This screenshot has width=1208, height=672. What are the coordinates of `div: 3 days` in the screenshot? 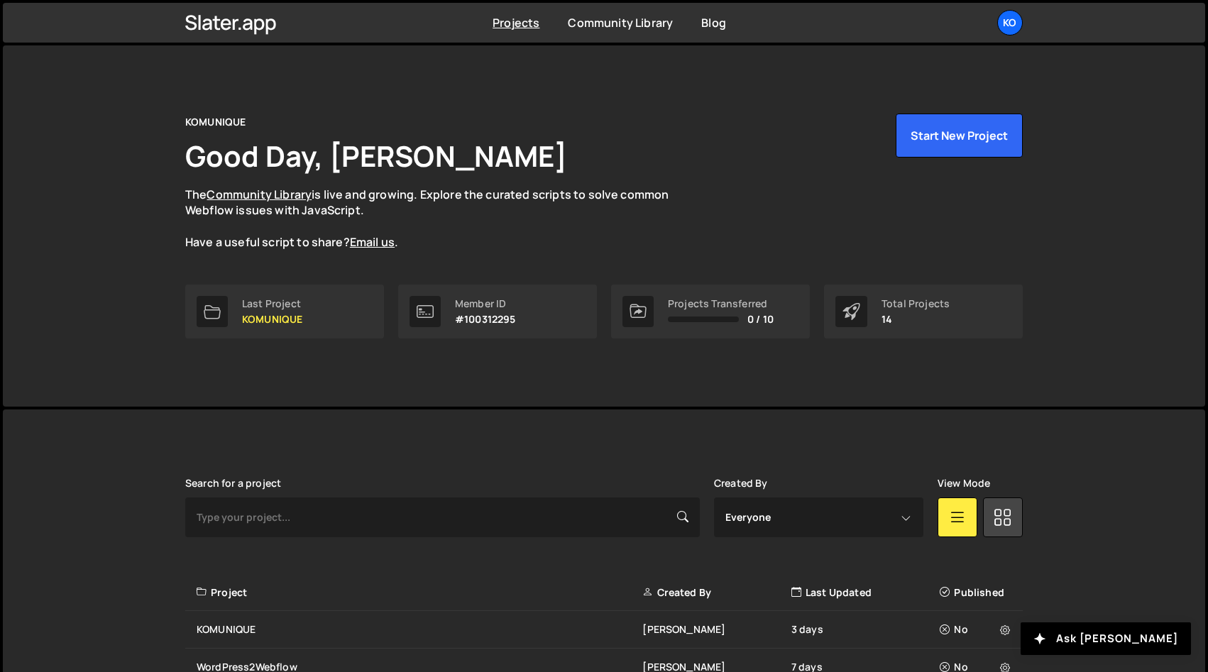 It's located at (865, 630).